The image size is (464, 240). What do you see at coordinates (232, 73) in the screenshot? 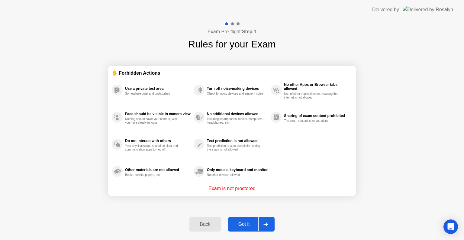
I see `div: ✋ Forbidden Actions` at bounding box center [232, 73].